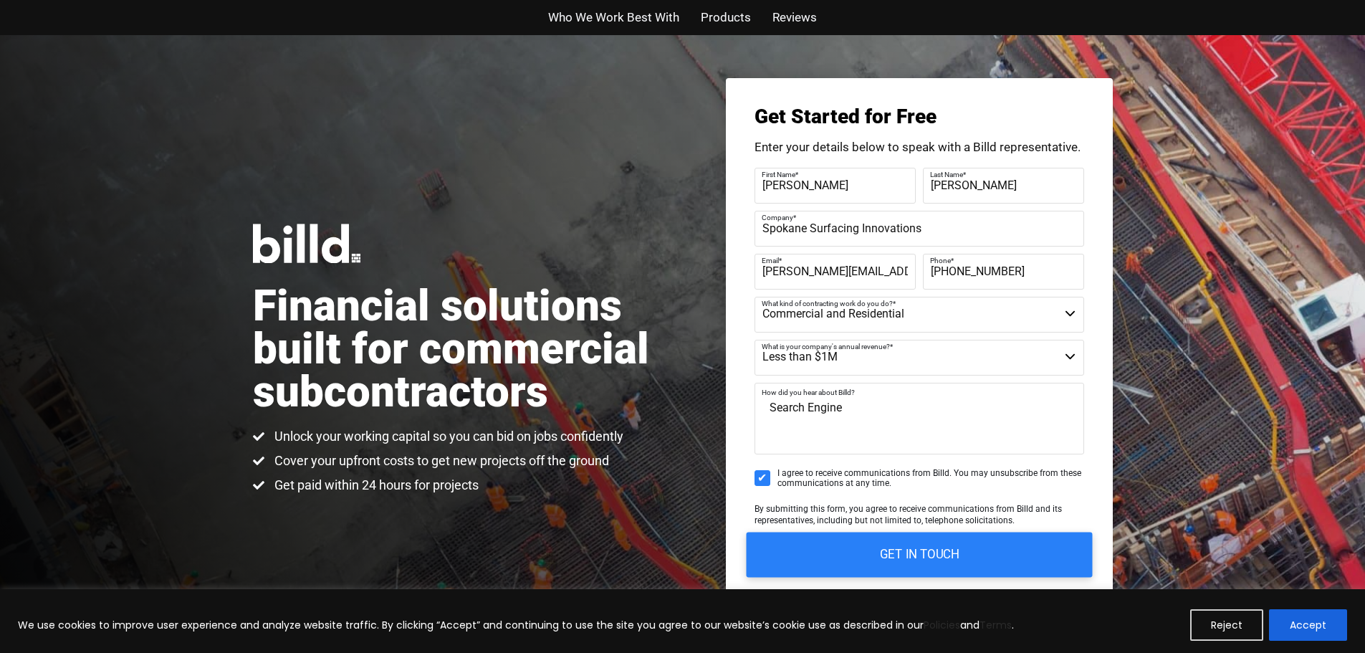 Image resolution: width=1365 pixels, height=653 pixels. What do you see at coordinates (946, 173) in the screenshot?
I see `span: Last Name` at bounding box center [946, 173].